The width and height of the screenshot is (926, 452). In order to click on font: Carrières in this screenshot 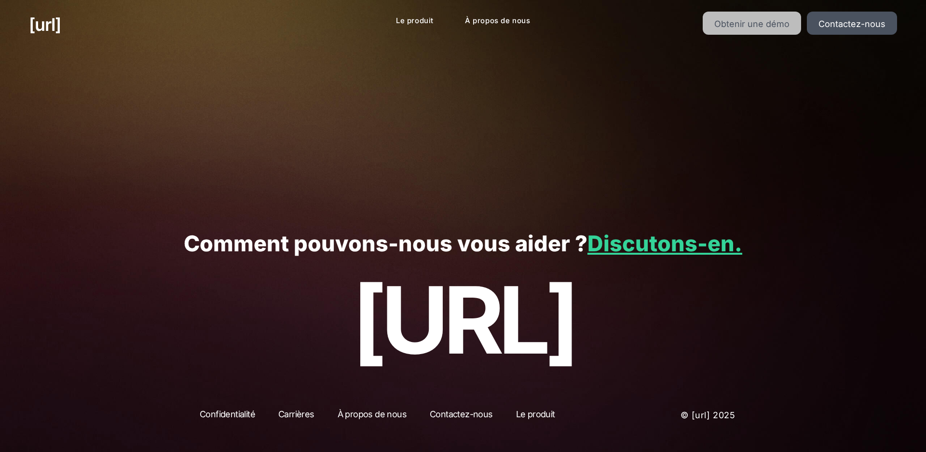, I will do `click(296, 414)`.